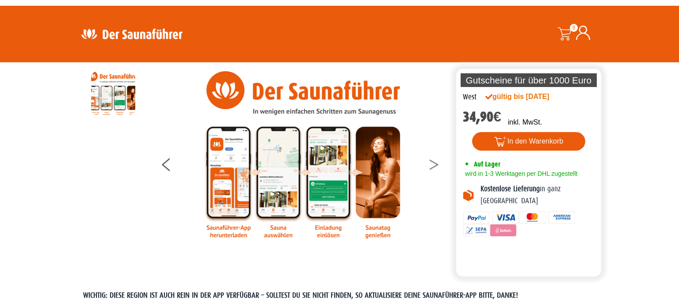 Image resolution: width=679 pixels, height=307 pixels. What do you see at coordinates (487, 164) in the screenshot?
I see `span: Auf Lager` at bounding box center [487, 164].